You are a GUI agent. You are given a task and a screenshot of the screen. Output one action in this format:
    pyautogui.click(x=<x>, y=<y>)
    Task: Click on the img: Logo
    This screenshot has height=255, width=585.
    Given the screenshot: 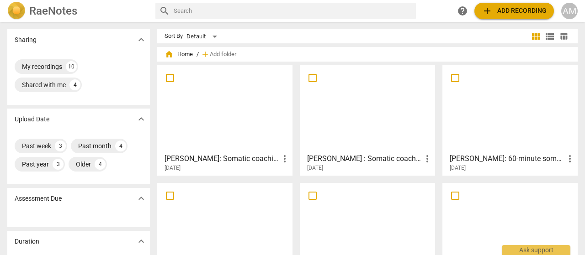 What is the action you would take?
    pyautogui.click(x=16, y=11)
    